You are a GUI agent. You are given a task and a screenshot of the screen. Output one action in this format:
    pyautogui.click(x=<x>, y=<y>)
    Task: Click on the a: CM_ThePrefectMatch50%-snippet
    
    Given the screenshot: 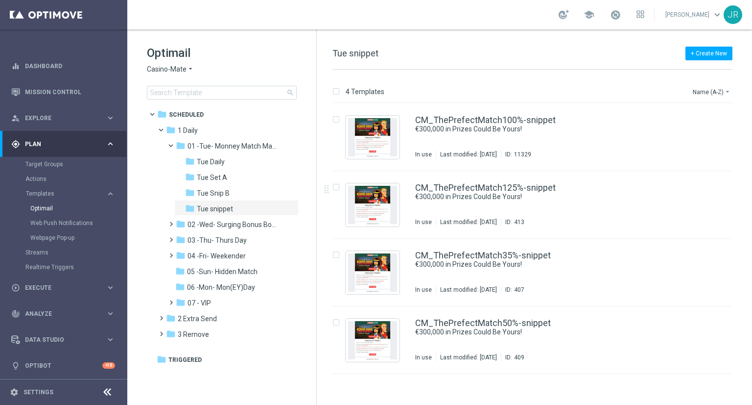 What is the action you would take?
    pyautogui.click(x=483, y=323)
    